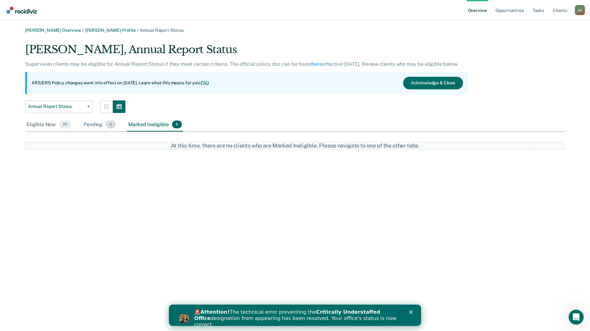 The image size is (590, 331). I want to click on div: Marked Ineligible0, so click(155, 125).